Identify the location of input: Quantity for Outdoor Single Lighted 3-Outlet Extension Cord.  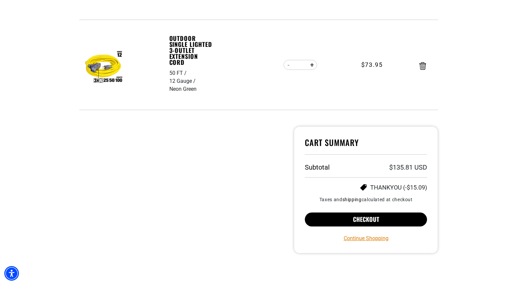
(300, 65).